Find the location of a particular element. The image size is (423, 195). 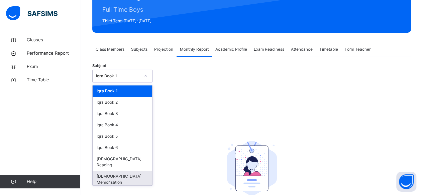

span: Academic Profile is located at coordinates (231, 49).